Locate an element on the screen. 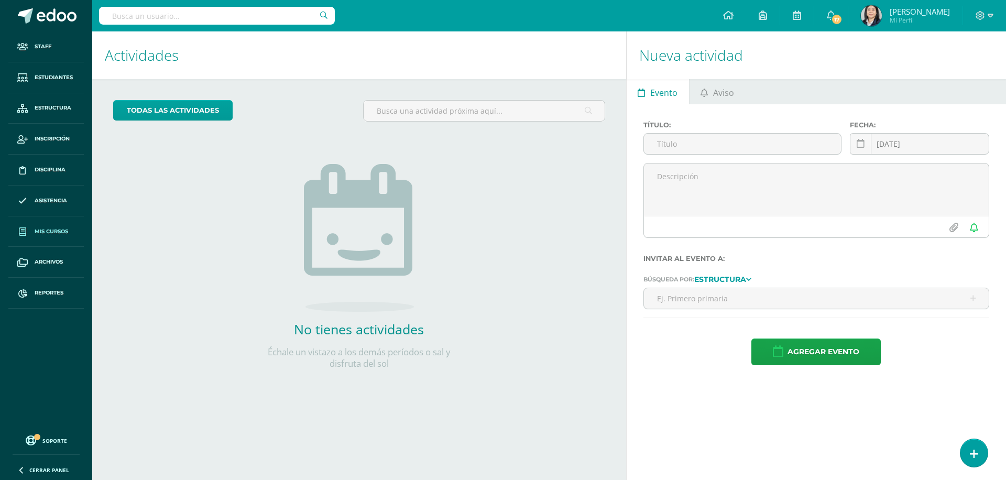  a: Aviso is located at coordinates (718, 92).